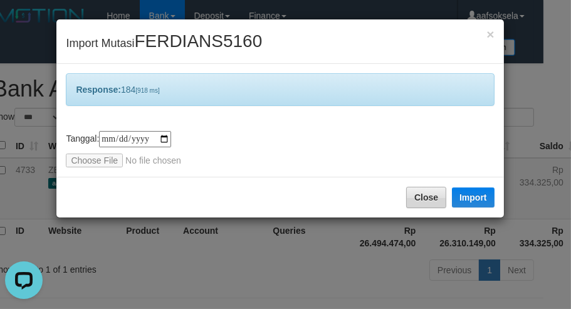  Describe the element at coordinates (147, 90) in the screenshot. I see `span: [918 ms]` at that location.